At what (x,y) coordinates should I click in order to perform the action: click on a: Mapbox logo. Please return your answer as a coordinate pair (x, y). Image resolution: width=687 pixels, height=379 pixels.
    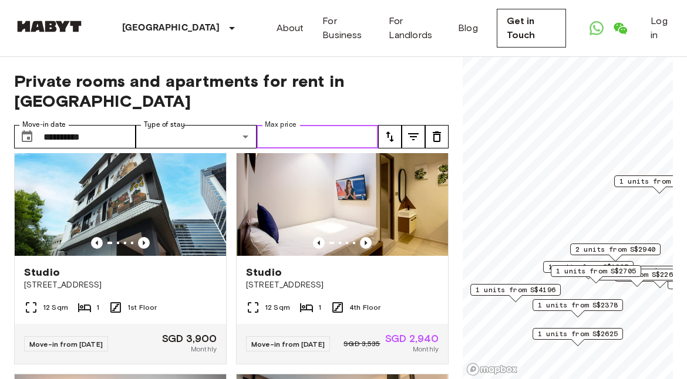
    Looking at the image, I should click on (492, 369).